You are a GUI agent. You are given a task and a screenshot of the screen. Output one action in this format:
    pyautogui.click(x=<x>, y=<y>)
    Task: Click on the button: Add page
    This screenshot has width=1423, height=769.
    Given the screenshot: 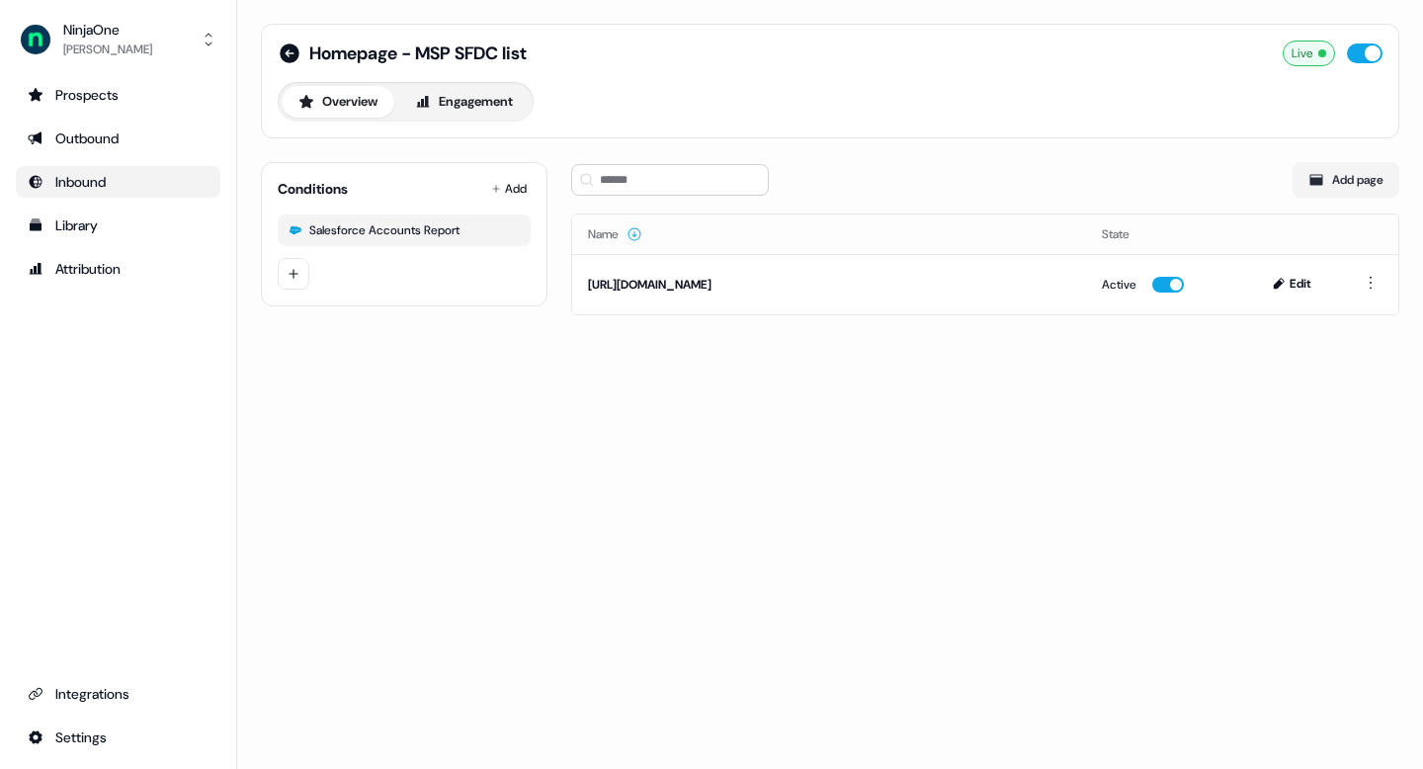 What is the action you would take?
    pyautogui.click(x=1346, y=180)
    